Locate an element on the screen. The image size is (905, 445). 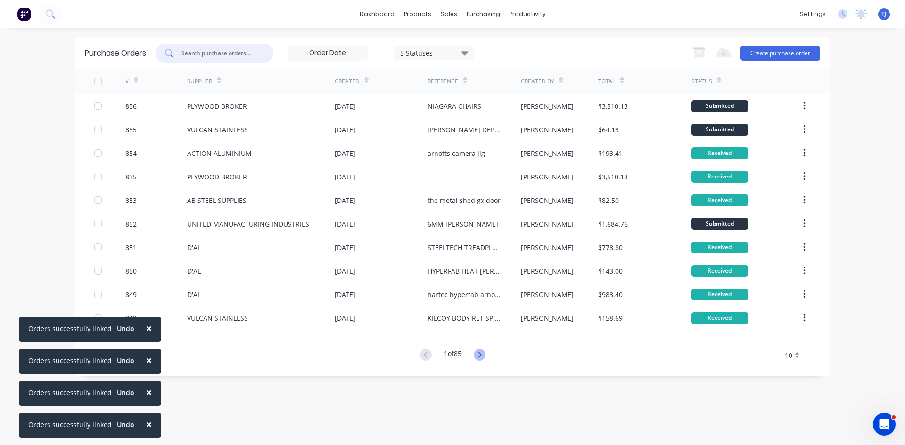
div: 856 is located at coordinates (131, 106).